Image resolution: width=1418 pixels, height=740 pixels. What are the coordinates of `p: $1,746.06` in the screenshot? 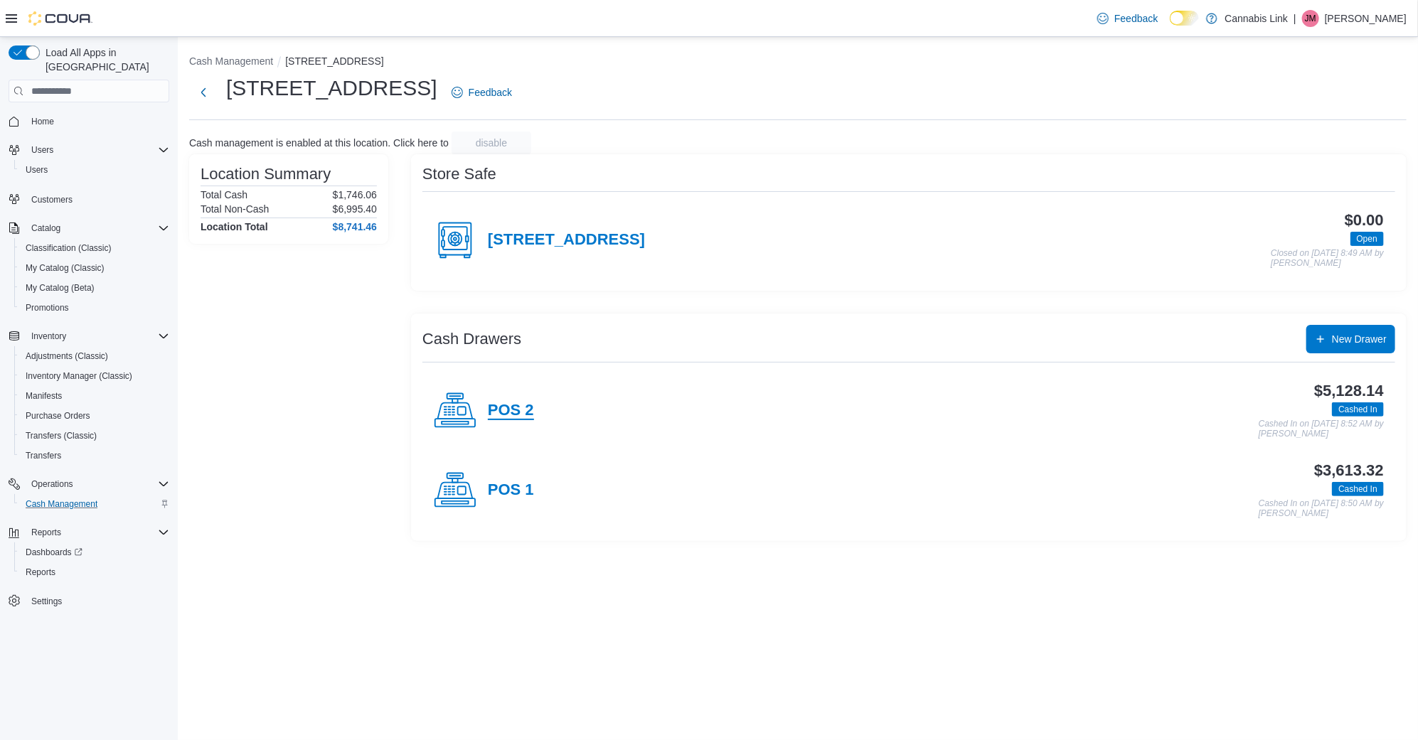 It's located at (355, 195).